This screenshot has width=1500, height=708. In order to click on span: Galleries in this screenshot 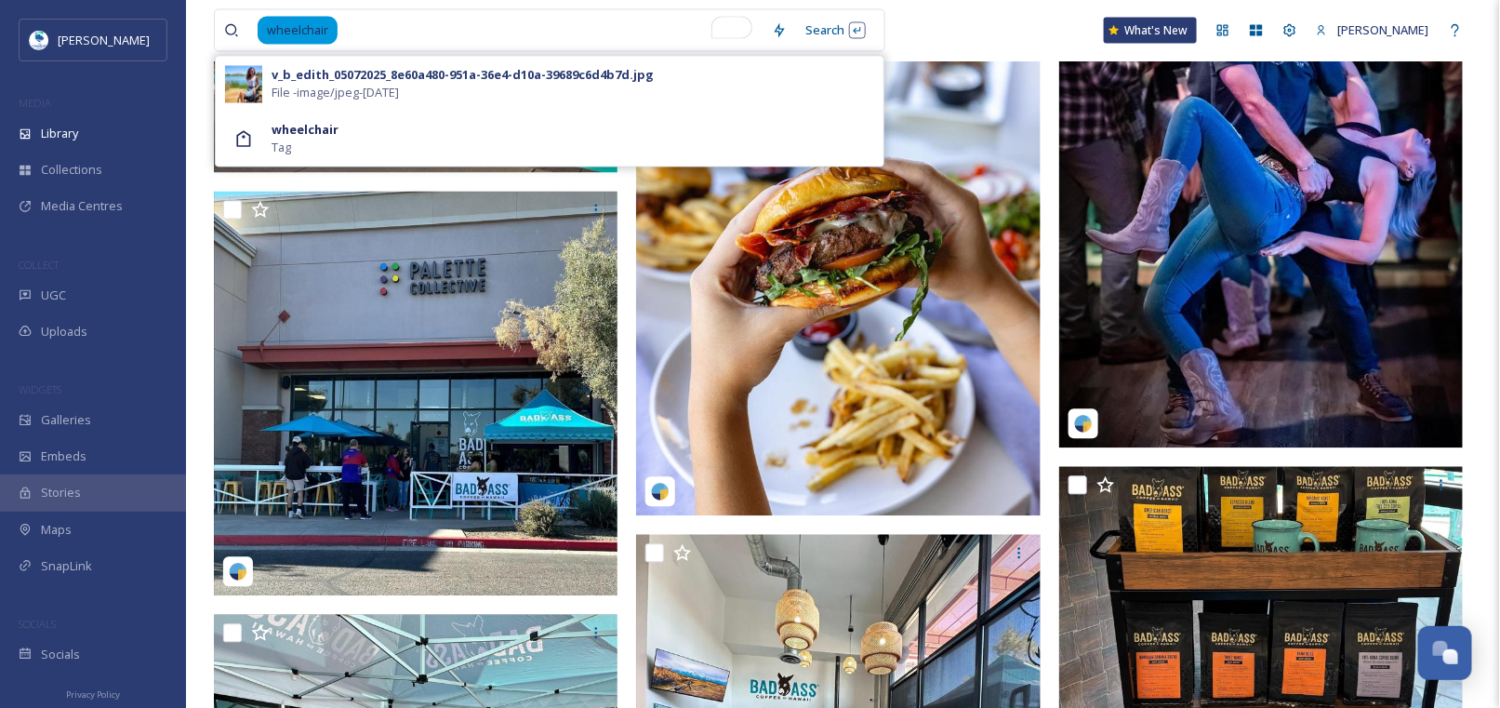, I will do `click(66, 419)`.